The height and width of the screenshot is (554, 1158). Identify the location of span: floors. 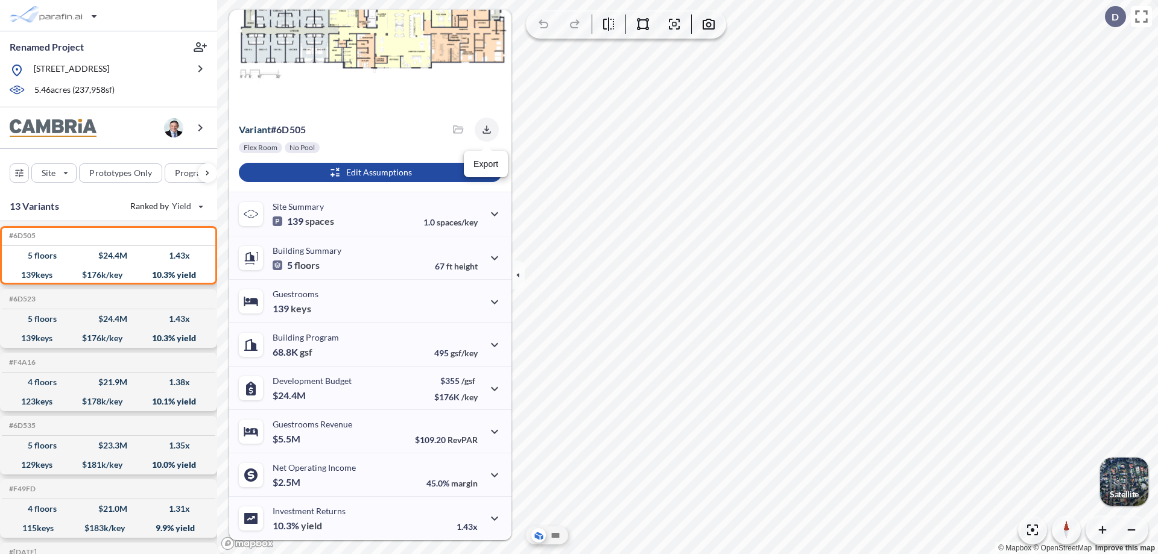
(307, 265).